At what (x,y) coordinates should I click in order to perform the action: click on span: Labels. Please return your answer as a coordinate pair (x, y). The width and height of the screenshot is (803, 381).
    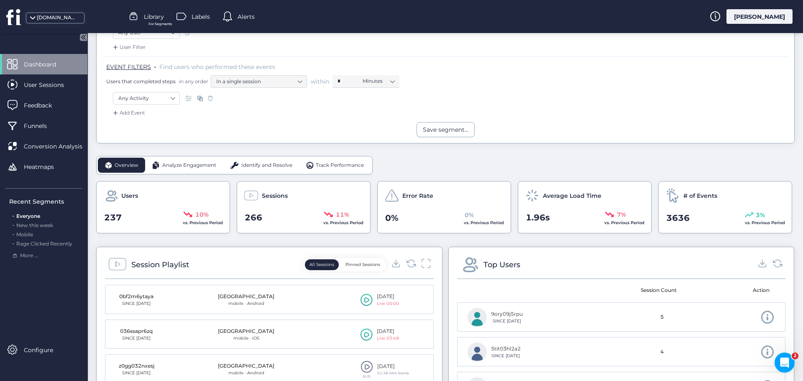
    Looking at the image, I should click on (201, 17).